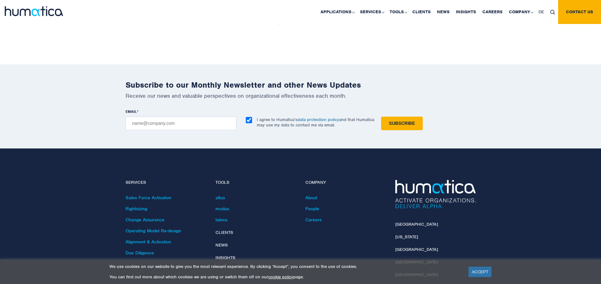 The height and width of the screenshot is (284, 601). I want to click on img: Humatica, so click(436, 194).